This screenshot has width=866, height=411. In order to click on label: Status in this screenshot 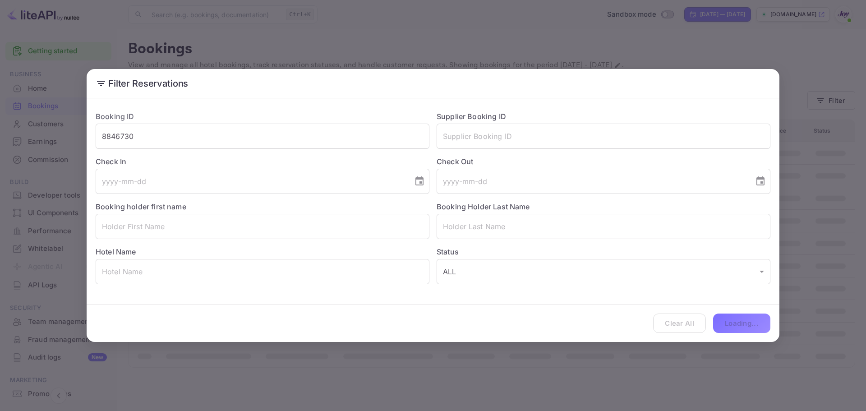, I will do `click(604, 252)`.